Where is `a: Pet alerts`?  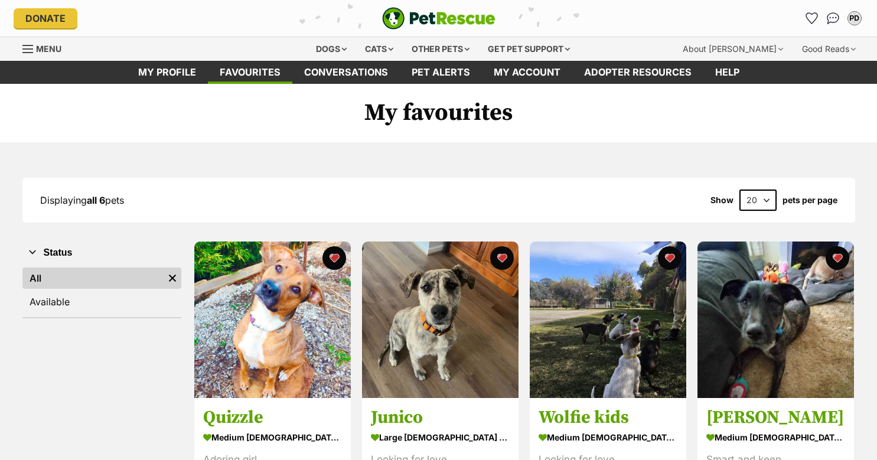 a: Pet alerts is located at coordinates (441, 72).